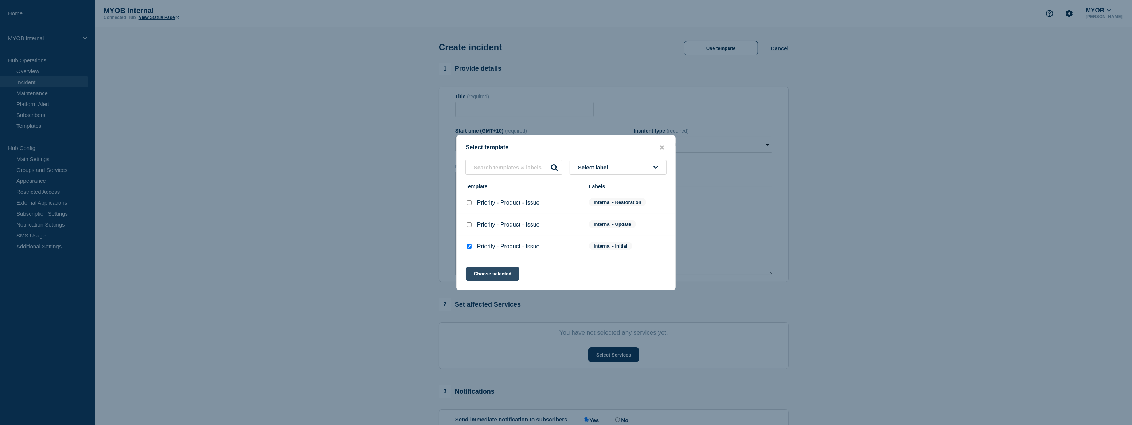  I want to click on span: Select label, so click(594, 167).